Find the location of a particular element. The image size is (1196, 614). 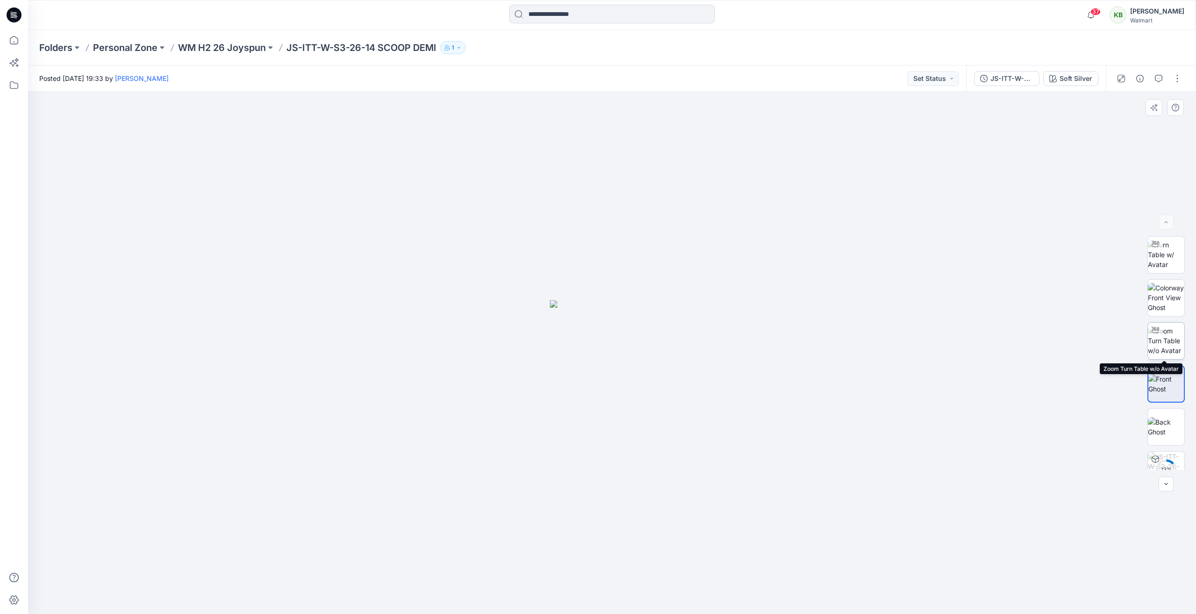

p: 1 is located at coordinates (453, 48).